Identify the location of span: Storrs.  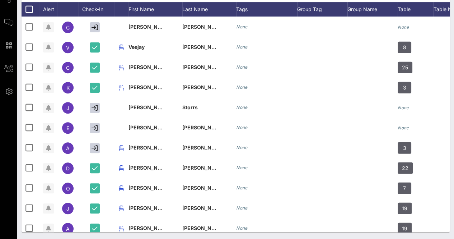
(190, 107).